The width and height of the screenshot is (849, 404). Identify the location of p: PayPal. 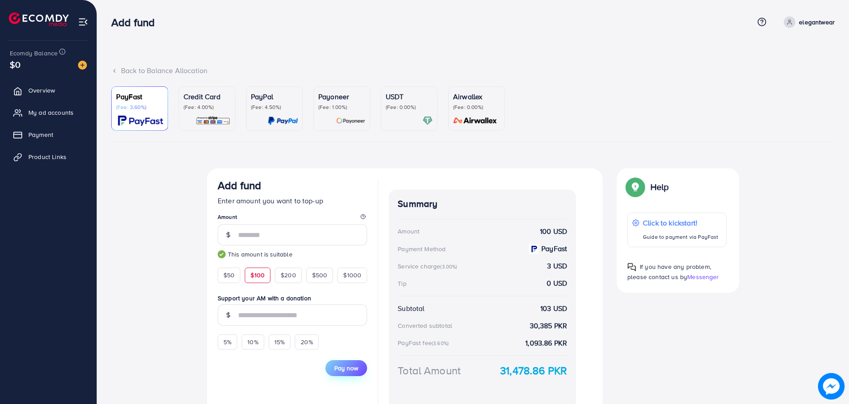
(274, 97).